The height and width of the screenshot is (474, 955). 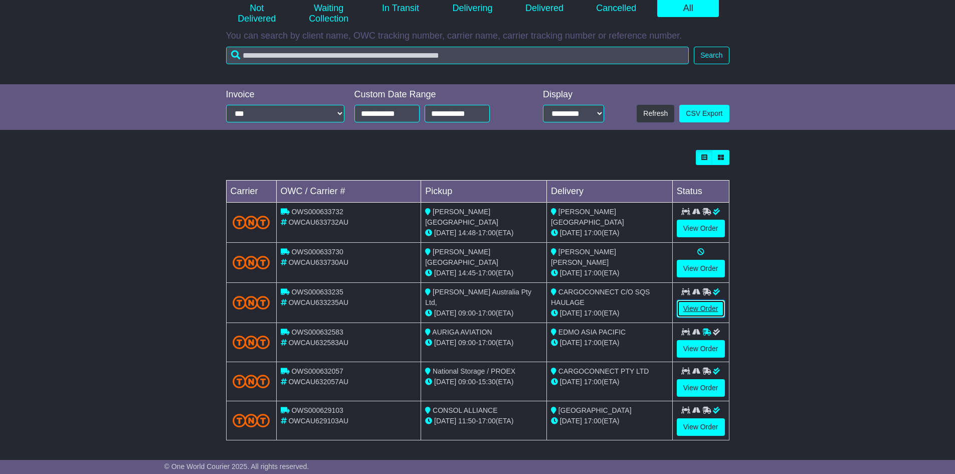 What do you see at coordinates (318, 302) in the screenshot?
I see `span: OWCAU633235AU` at bounding box center [318, 302].